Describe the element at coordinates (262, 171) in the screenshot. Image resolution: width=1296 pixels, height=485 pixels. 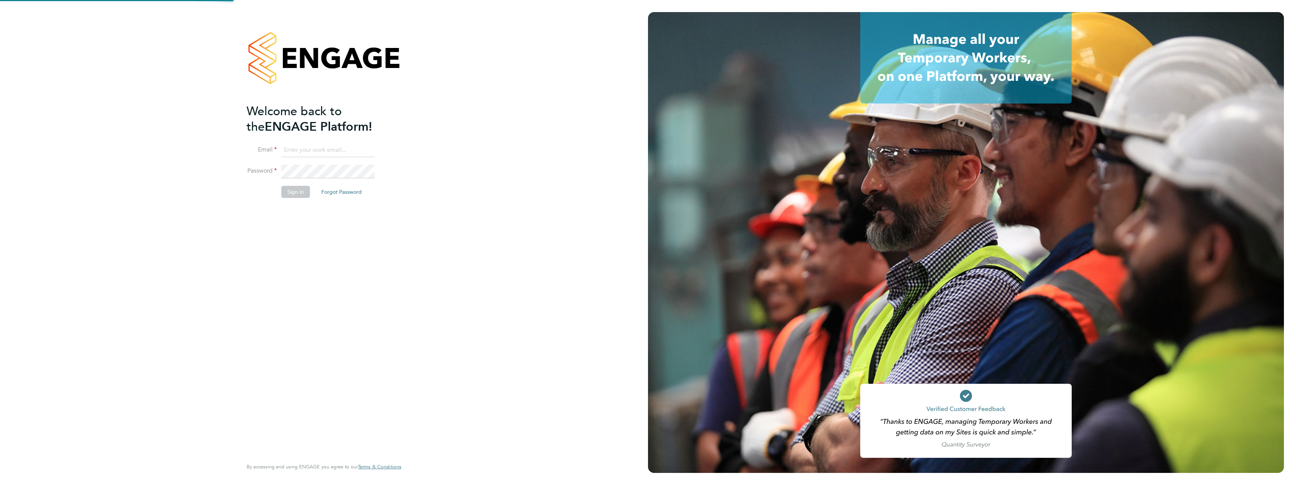
I see `label: Password` at that location.